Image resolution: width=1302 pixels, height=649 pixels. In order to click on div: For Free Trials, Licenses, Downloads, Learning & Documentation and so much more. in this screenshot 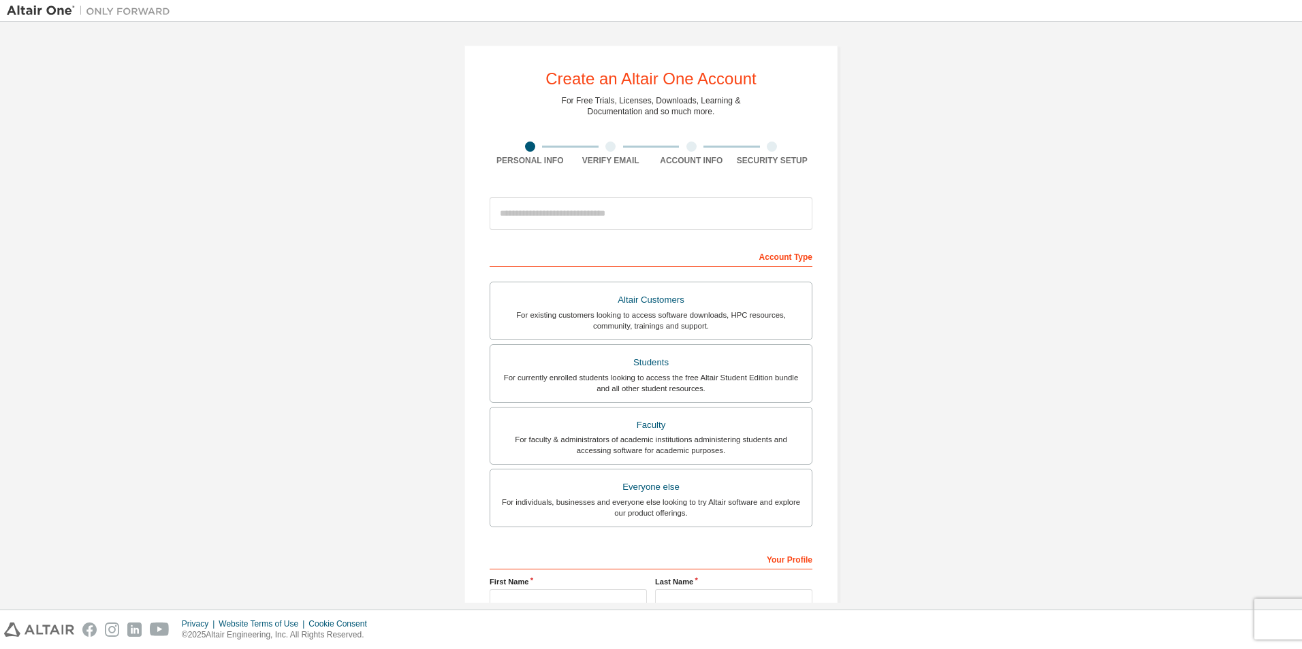, I will do `click(651, 106)`.